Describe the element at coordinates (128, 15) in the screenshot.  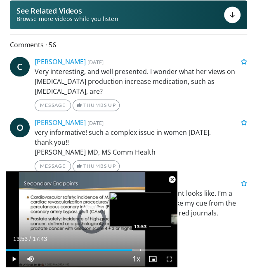
I see `button: See Related Videos Browse more videos while you listen` at that location.